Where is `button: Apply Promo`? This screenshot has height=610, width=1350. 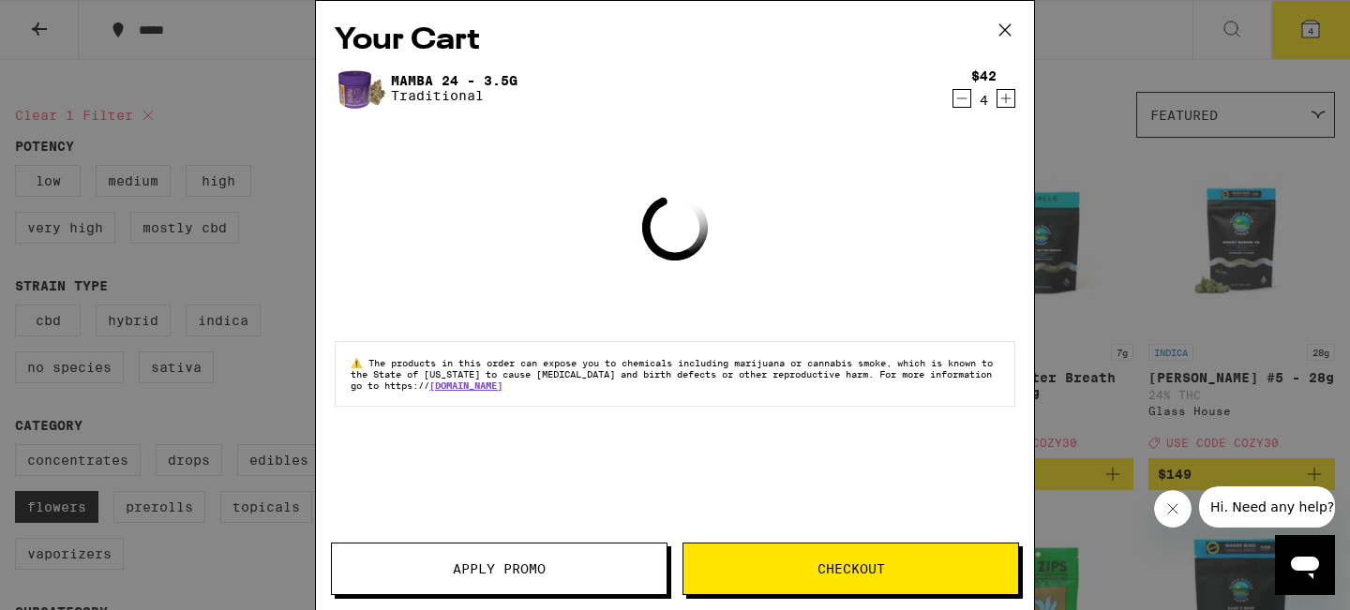
button: Apply Promo is located at coordinates (499, 569).